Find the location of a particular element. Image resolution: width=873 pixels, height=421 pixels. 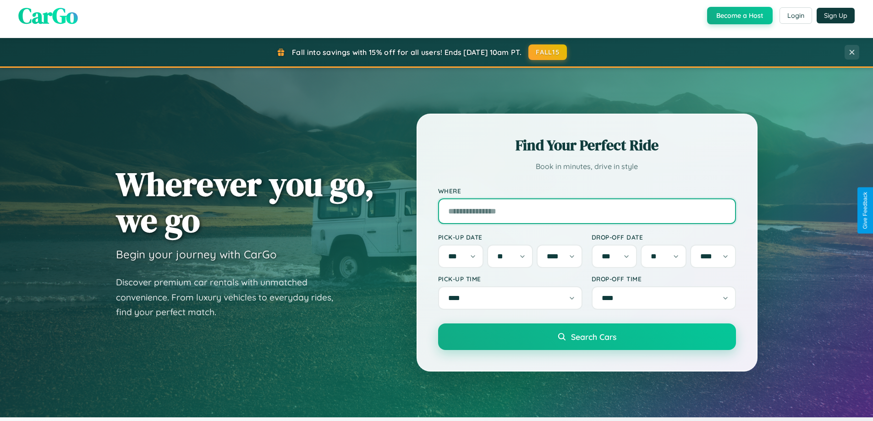

button: Search Cars is located at coordinates (587, 337).